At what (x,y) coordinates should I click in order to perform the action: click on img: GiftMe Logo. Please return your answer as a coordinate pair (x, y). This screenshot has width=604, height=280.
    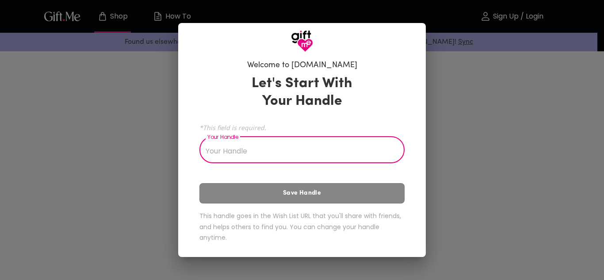
    Looking at the image, I should click on (302, 41).